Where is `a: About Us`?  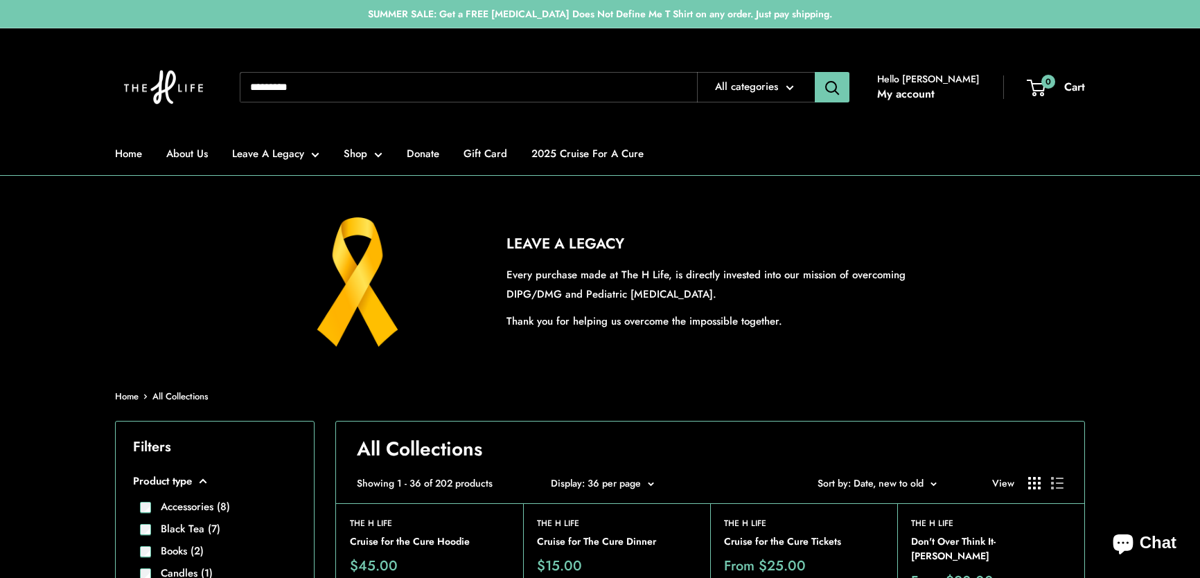
a: About Us is located at coordinates (187, 154).